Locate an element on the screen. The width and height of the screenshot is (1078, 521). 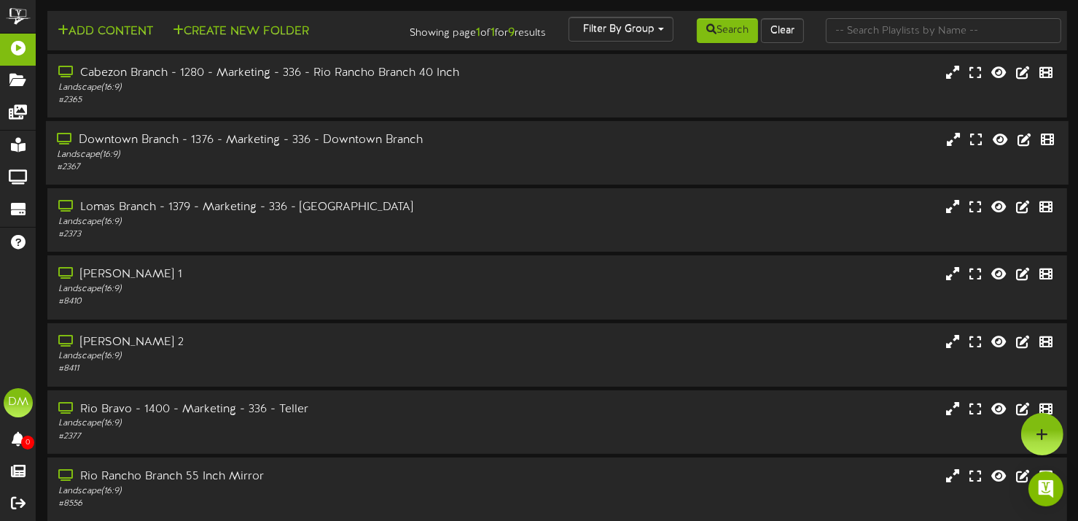
button: Clear is located at coordinates (782, 31).